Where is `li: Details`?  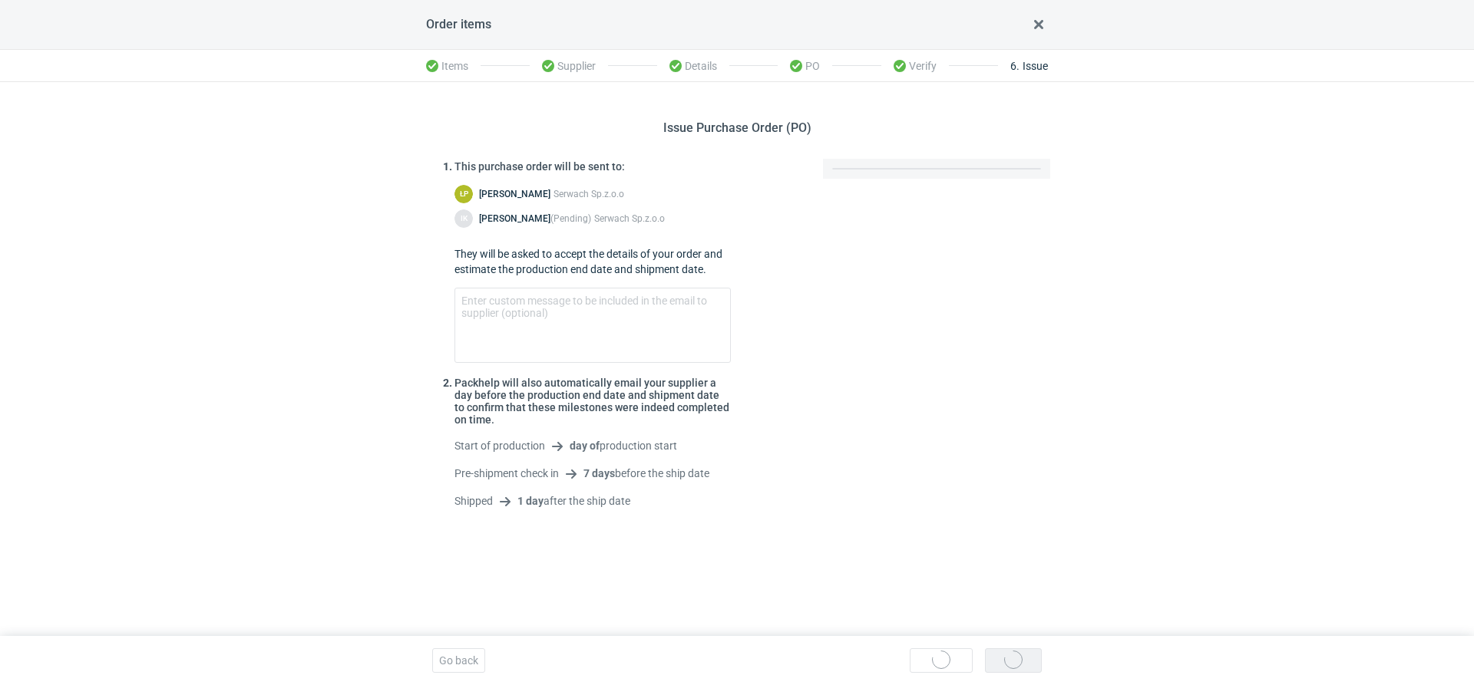
li: Details is located at coordinates (693, 66).